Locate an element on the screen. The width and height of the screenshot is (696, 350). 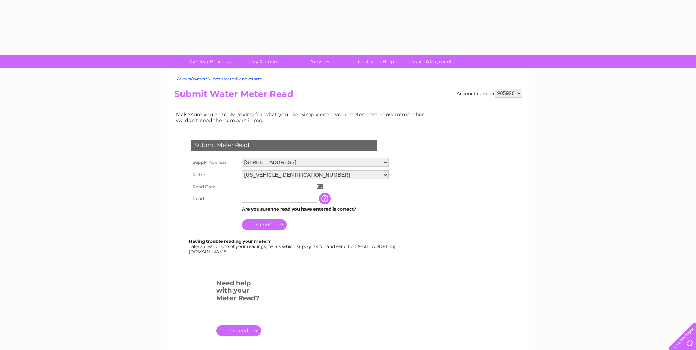
th: Read Date is located at coordinates (214, 187).